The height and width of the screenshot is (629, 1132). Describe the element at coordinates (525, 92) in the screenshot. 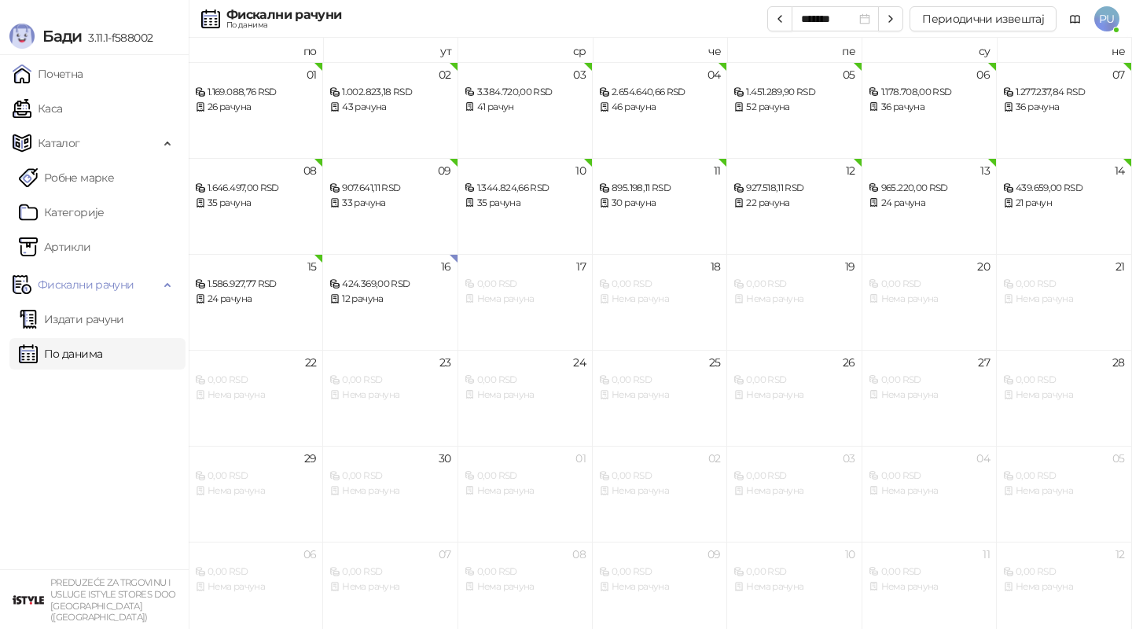

I see `div: 3.384.720,00 RSD` at that location.